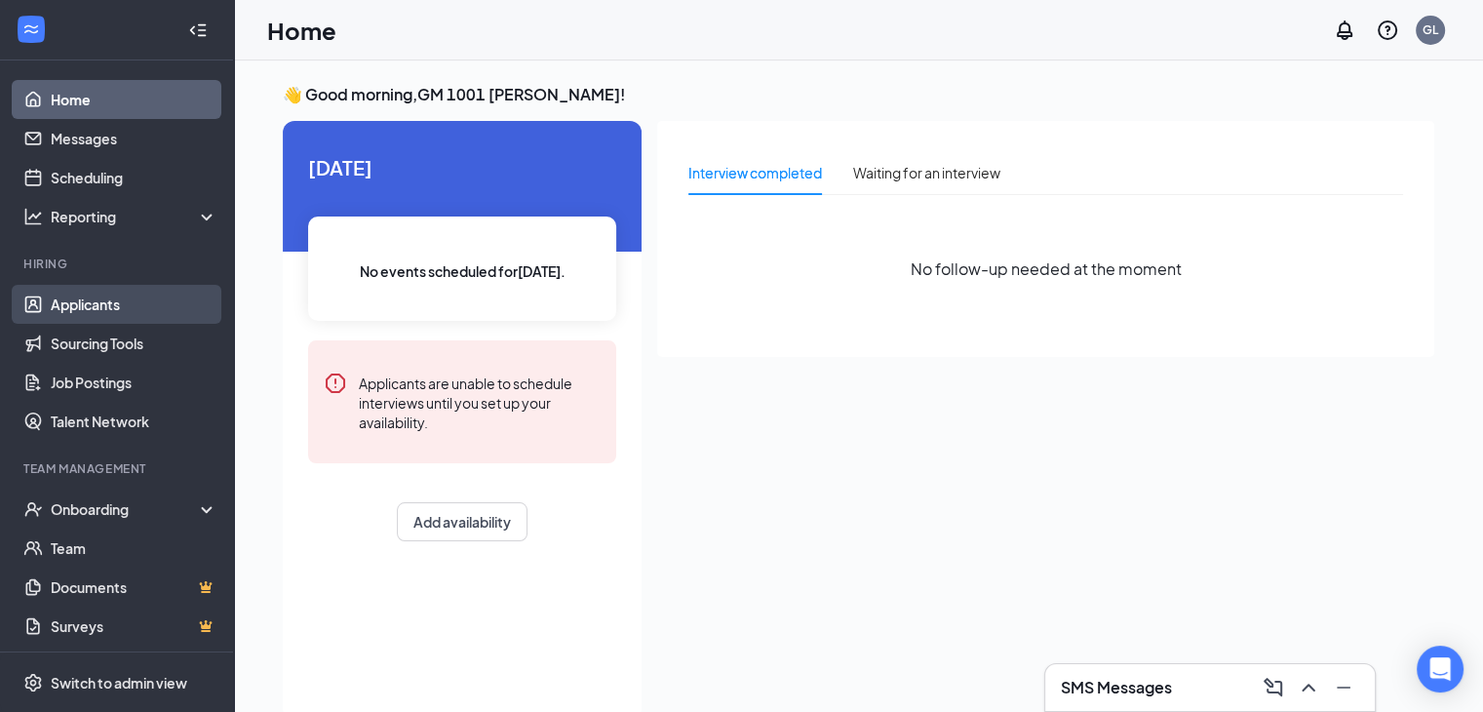  What do you see at coordinates (1117, 687) in the screenshot?
I see `h3: SMS Messages` at bounding box center [1117, 687].